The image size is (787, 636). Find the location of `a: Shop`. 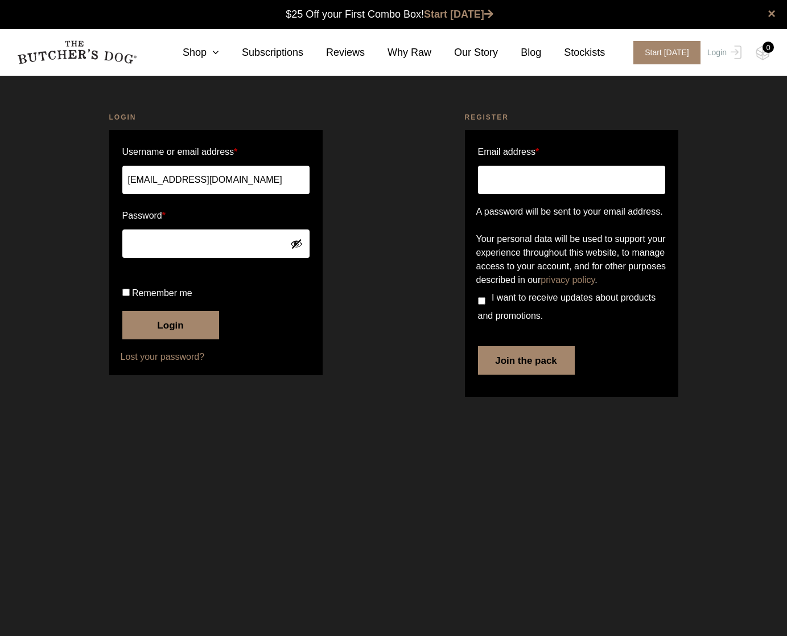

a: Shop is located at coordinates (190, 52).